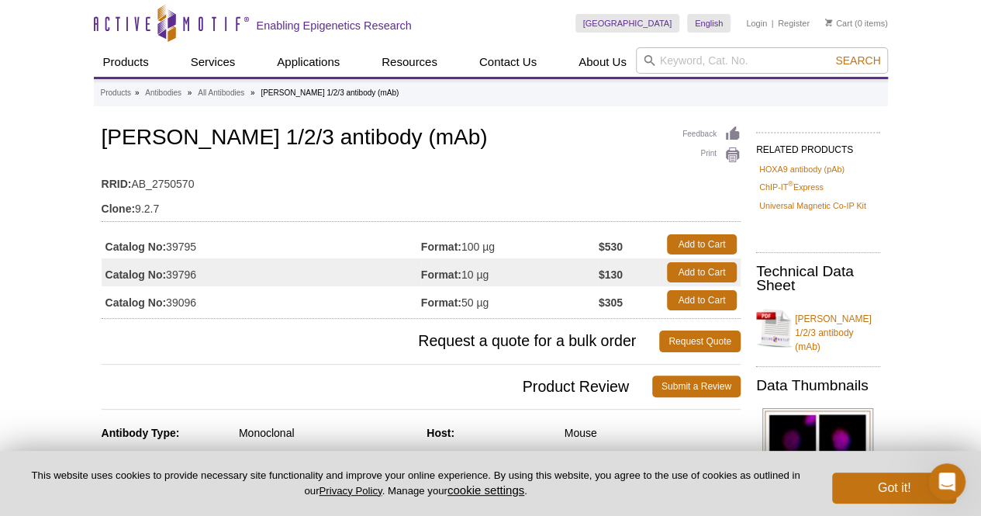 This screenshot has height=516, width=981. What do you see at coordinates (858, 60) in the screenshot?
I see `span: Search` at bounding box center [858, 60].